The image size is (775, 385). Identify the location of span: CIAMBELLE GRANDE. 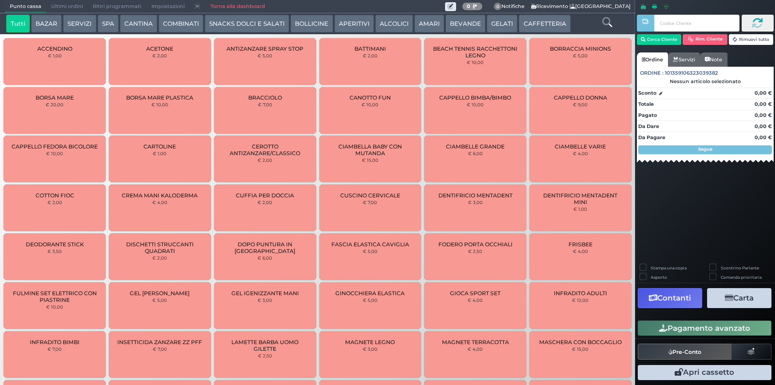
(475, 146).